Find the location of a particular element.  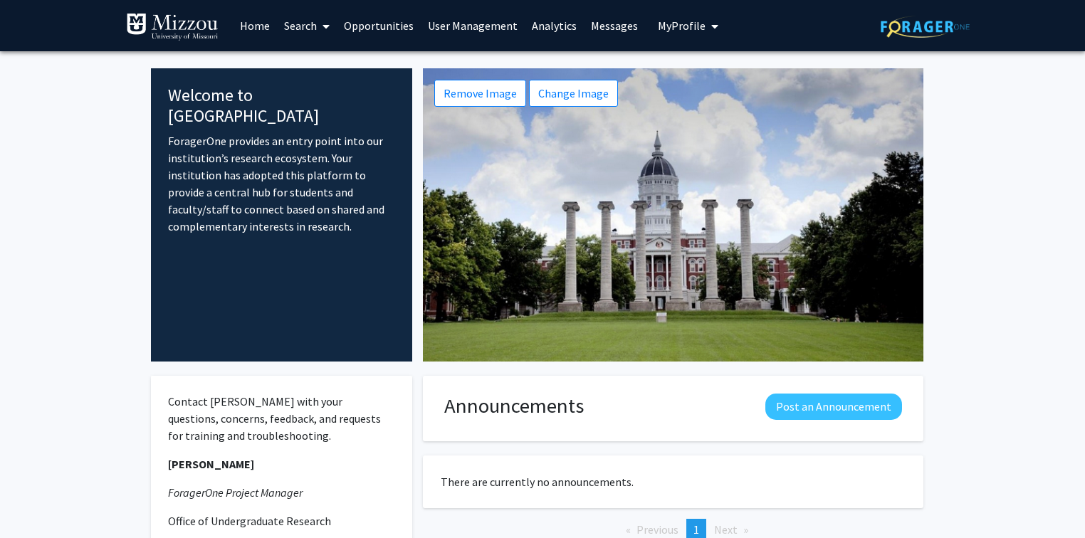

img: ForagerOne Logo is located at coordinates (925, 26).